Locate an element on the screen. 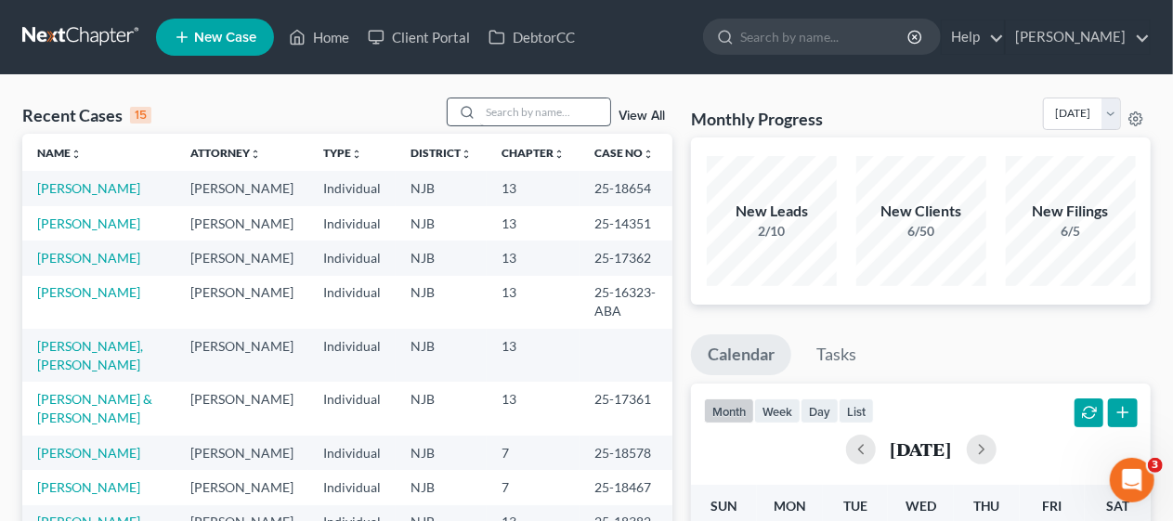 Image resolution: width=1173 pixels, height=521 pixels. td: 25-18654 is located at coordinates (626, 188).